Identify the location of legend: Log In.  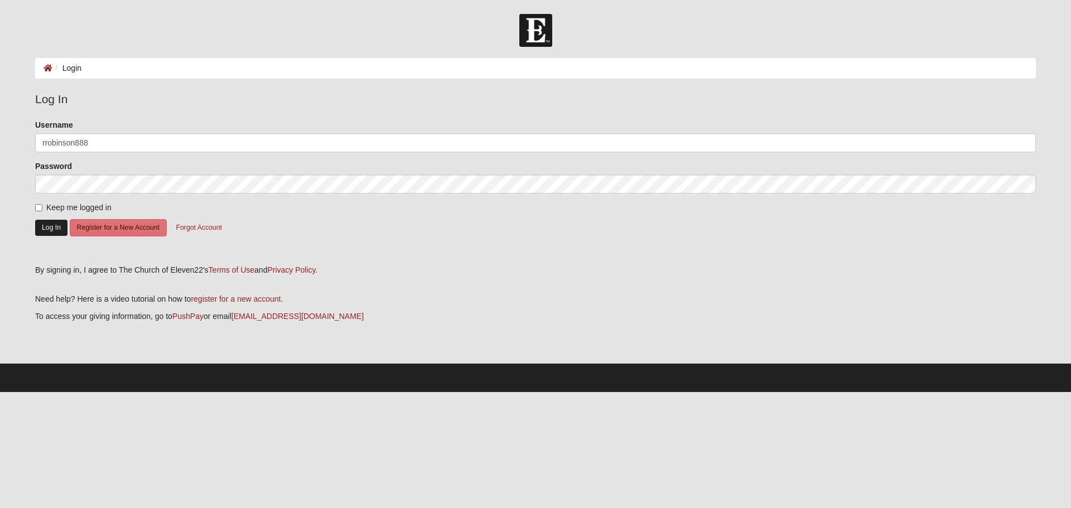
(535, 99).